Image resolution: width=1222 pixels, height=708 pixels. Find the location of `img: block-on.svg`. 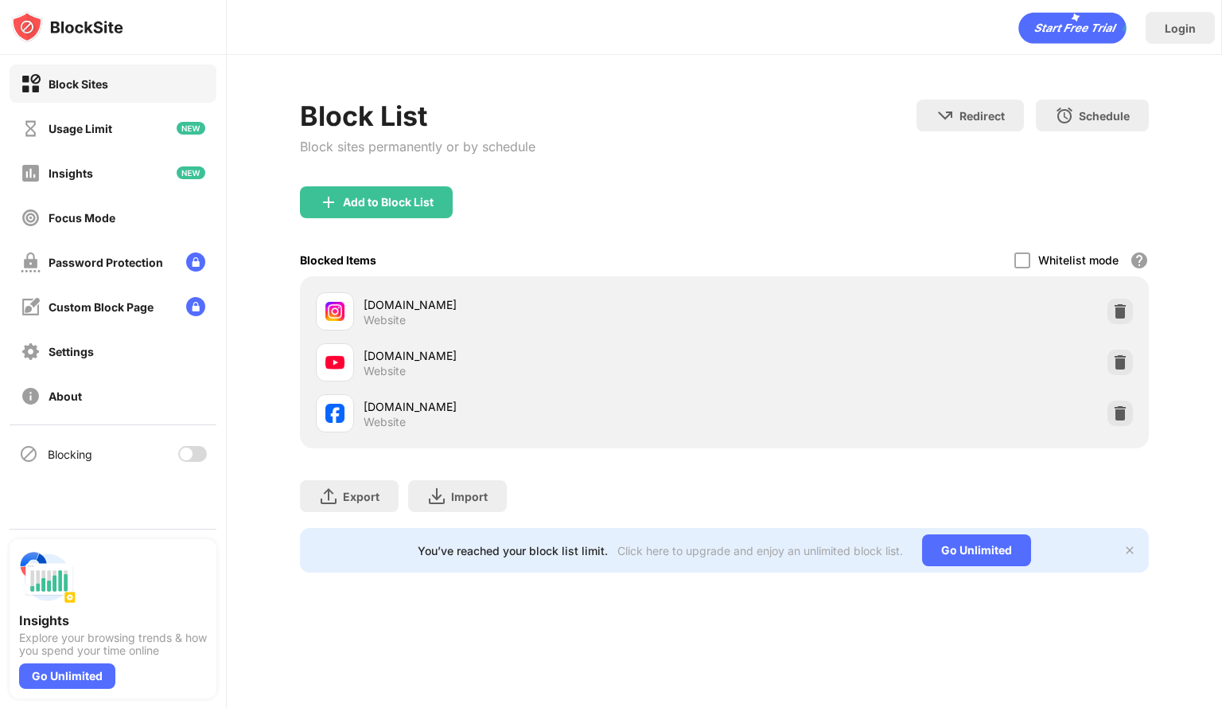

img: block-on.svg is located at coordinates (30, 84).